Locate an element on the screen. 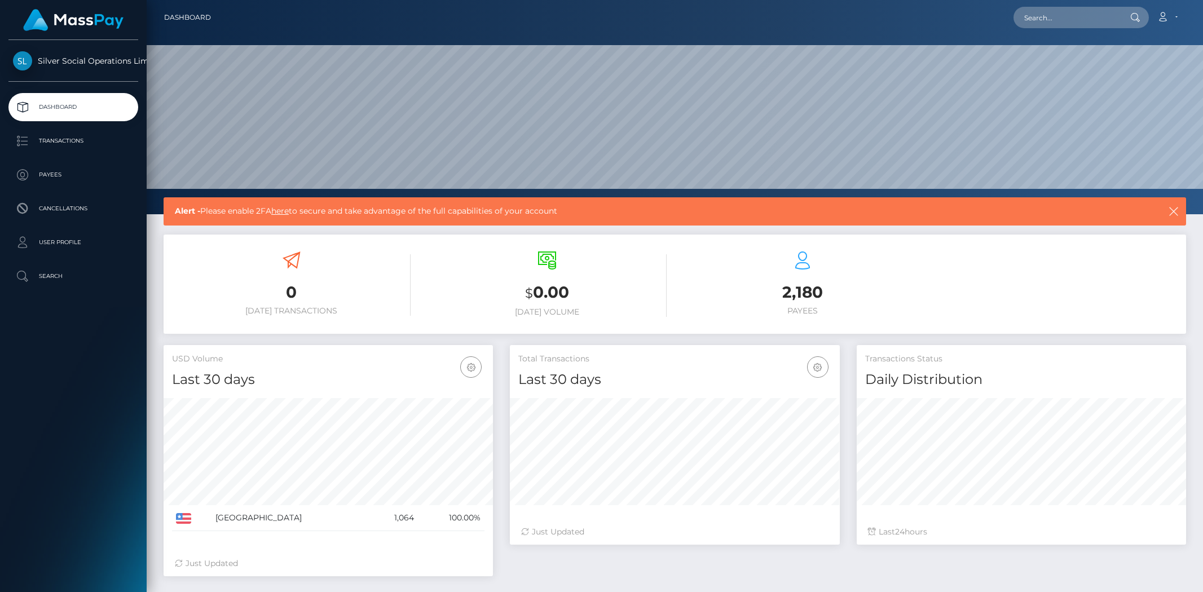 This screenshot has height=592, width=1203. div: Last hours is located at coordinates (1022, 532).